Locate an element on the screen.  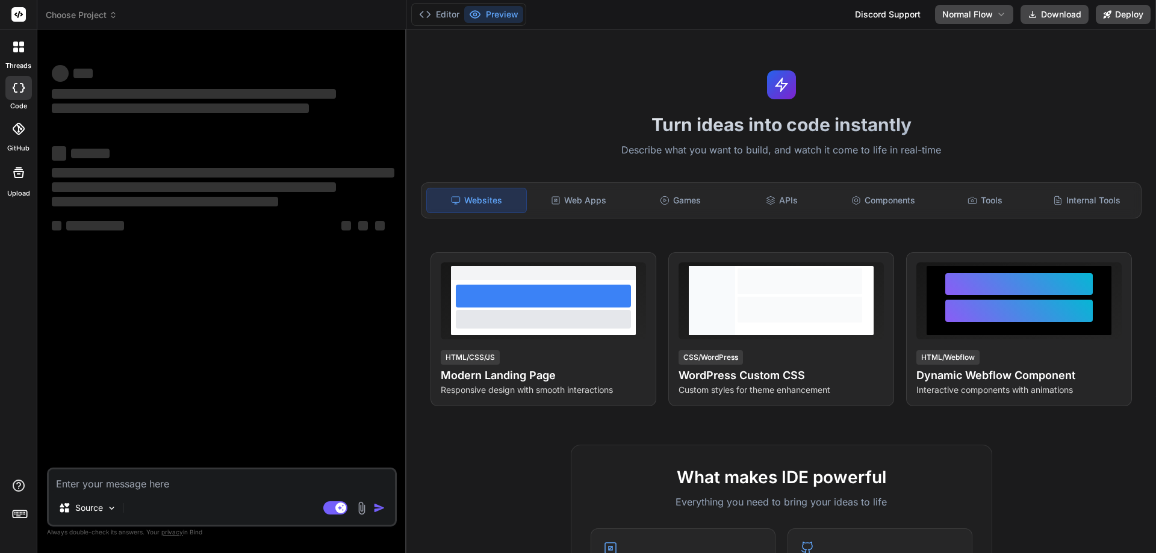
button: Normal Flow is located at coordinates (974, 14).